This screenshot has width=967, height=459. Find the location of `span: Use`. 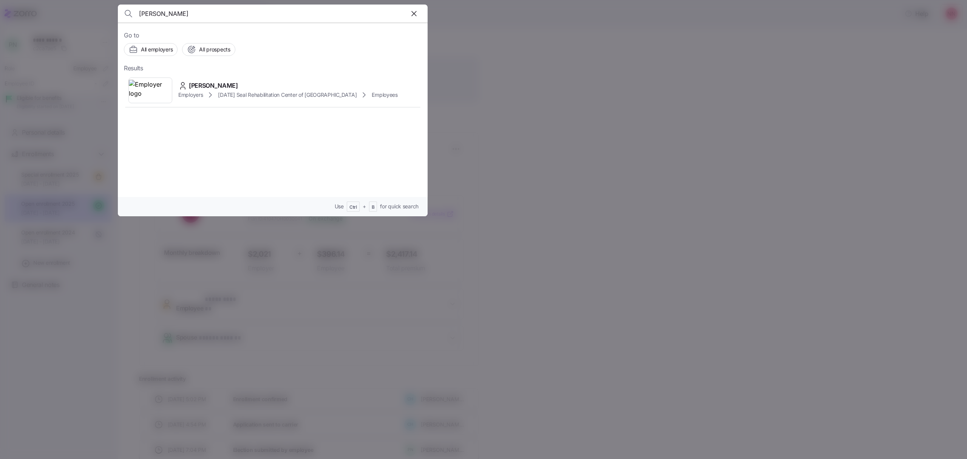

span: Use is located at coordinates (339, 206).